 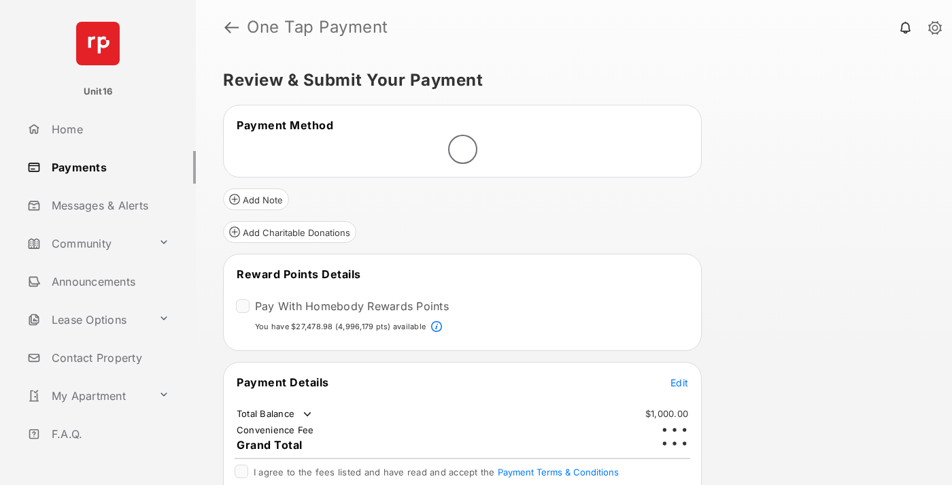 What do you see at coordinates (679, 382) in the screenshot?
I see `button: Edit` at bounding box center [679, 382].